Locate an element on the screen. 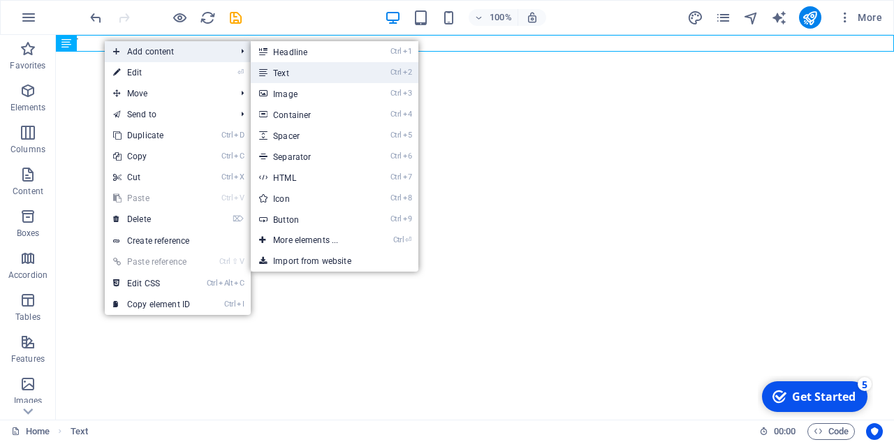 This screenshot has width=894, height=442. p: Tables is located at coordinates (28, 317).